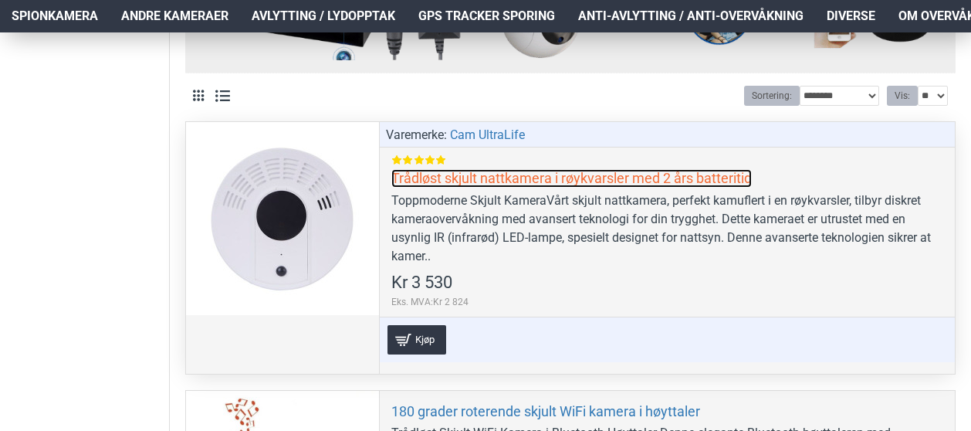 The width and height of the screenshot is (971, 431). Describe the element at coordinates (430, 302) in the screenshot. I see `span: Eks. MVA:Kr 2 824` at that location.